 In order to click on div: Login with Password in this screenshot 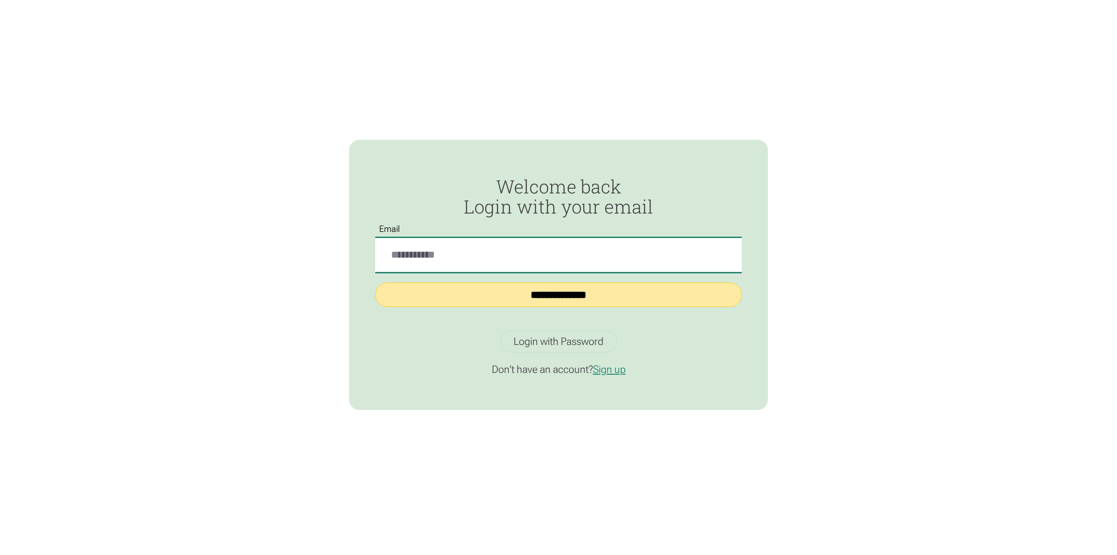, I will do `click(559, 341)`.